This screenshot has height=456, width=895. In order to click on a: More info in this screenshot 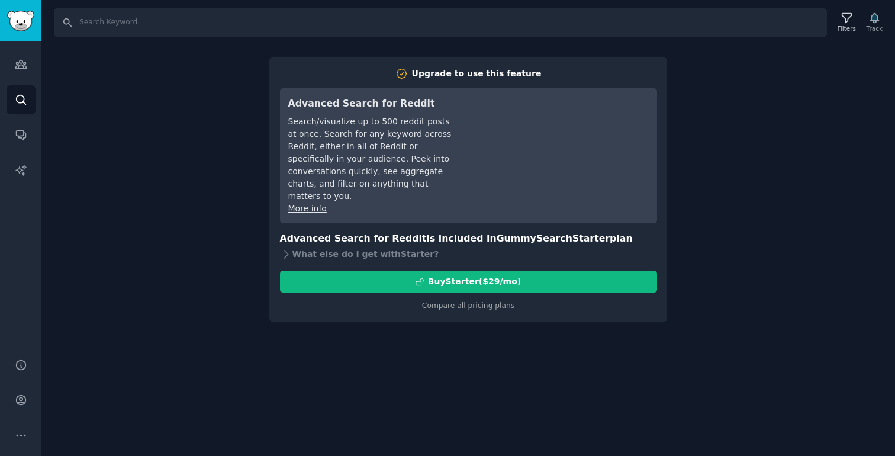, I will do `click(307, 208)`.